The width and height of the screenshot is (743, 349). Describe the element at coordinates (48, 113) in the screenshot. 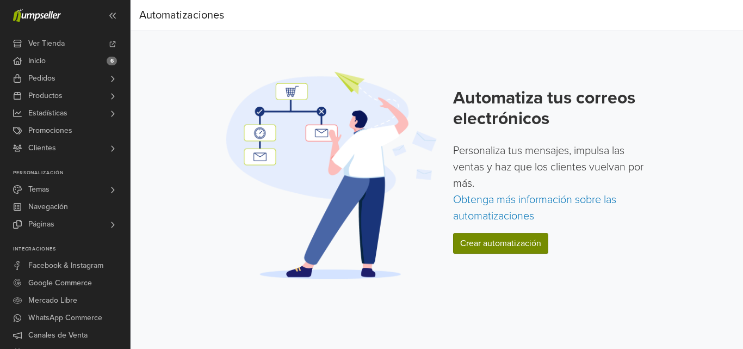

I see `span: Estadísticas` at that location.